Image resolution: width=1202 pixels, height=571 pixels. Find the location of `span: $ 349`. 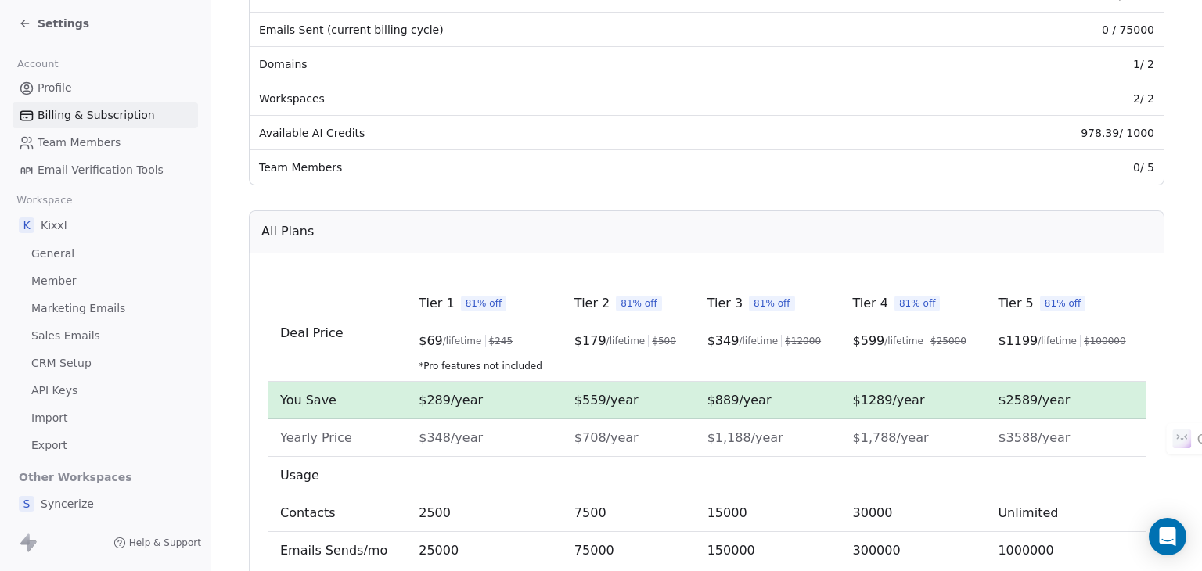

span: $ 349 is located at coordinates (723, 341).